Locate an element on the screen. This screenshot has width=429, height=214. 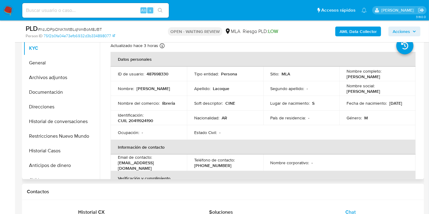
p: Fecha de nacimiento : is located at coordinates (367, 103).